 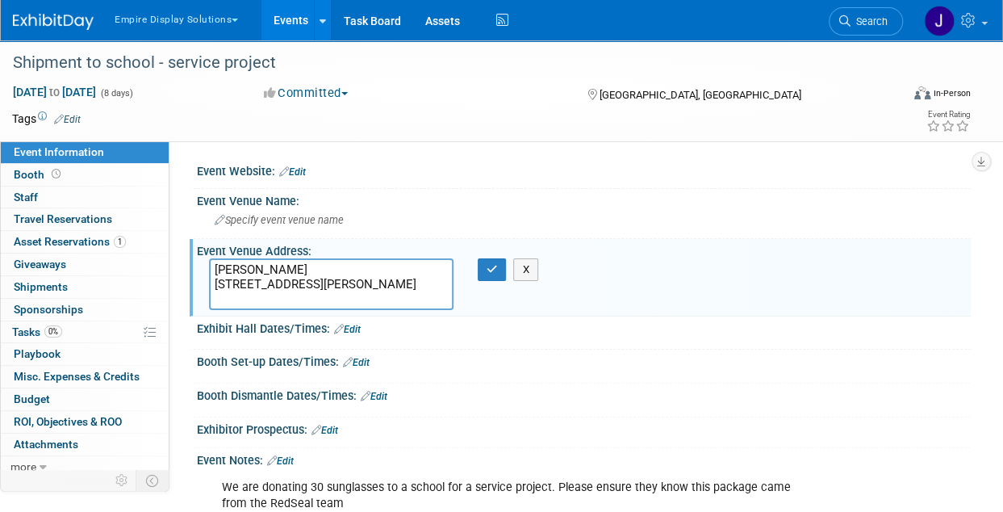 I want to click on div: Booth Dismantle Dates/Times:, so click(x=584, y=394).